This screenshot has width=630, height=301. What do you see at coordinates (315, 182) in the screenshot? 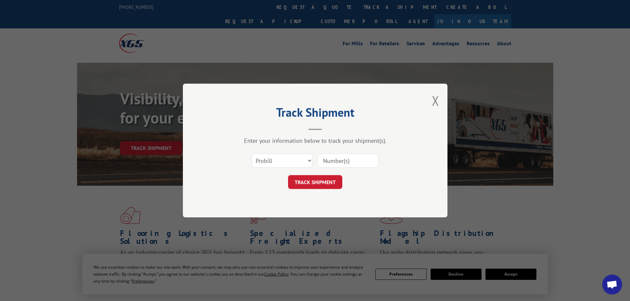
I see `button: TRACK SHIPMENT` at bounding box center [315, 182].